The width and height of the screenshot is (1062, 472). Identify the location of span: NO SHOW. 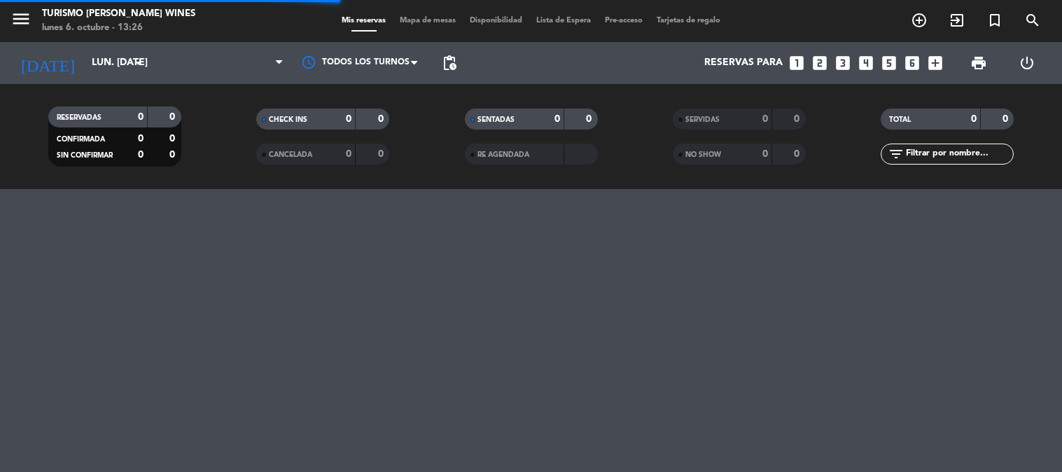
(703, 155).